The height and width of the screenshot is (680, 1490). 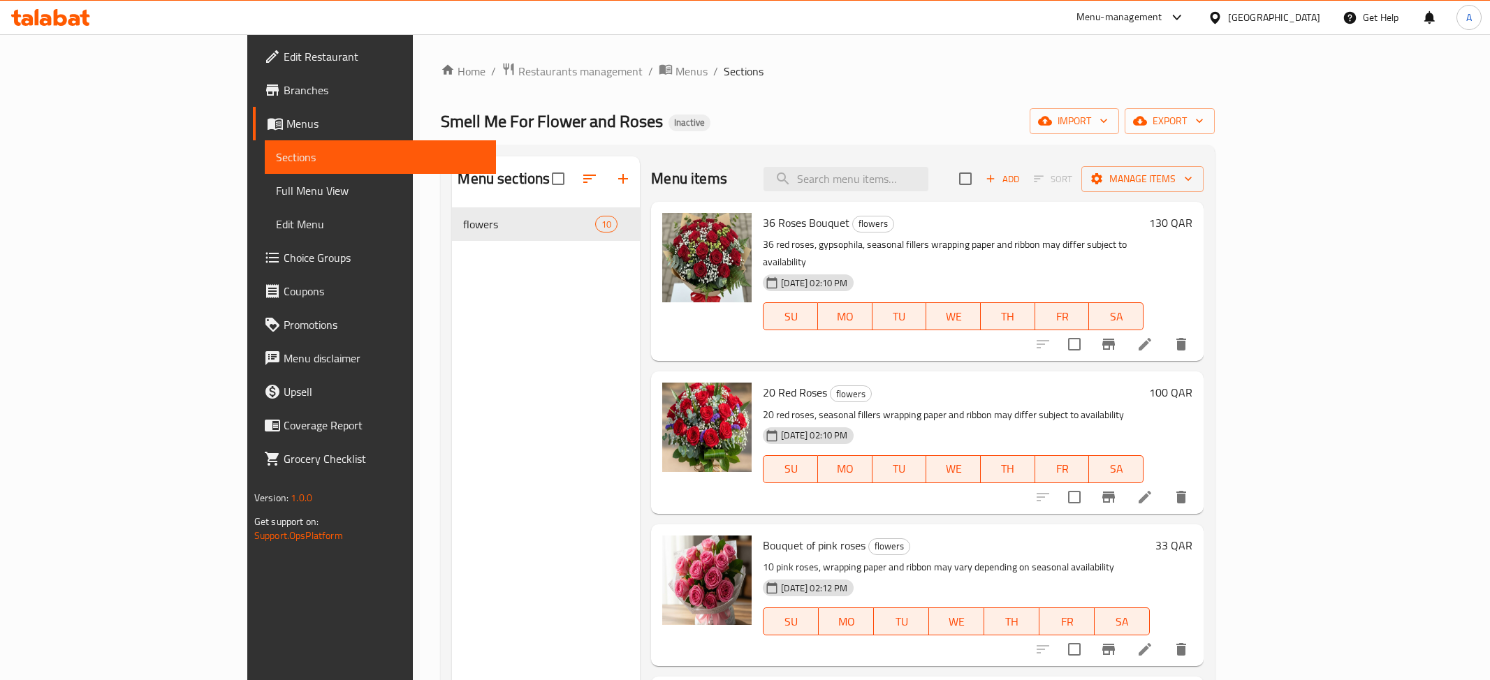 What do you see at coordinates (546, 224) in the screenshot?
I see `nav: Menu sections` at bounding box center [546, 224].